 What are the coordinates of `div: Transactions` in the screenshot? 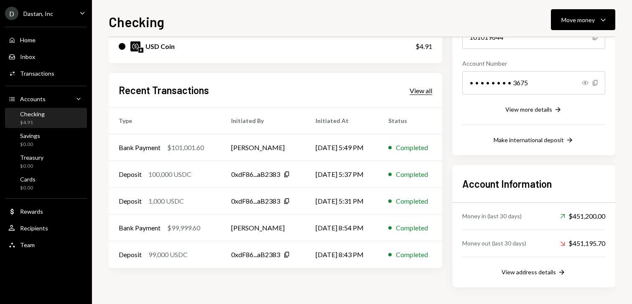 It's located at (37, 73).